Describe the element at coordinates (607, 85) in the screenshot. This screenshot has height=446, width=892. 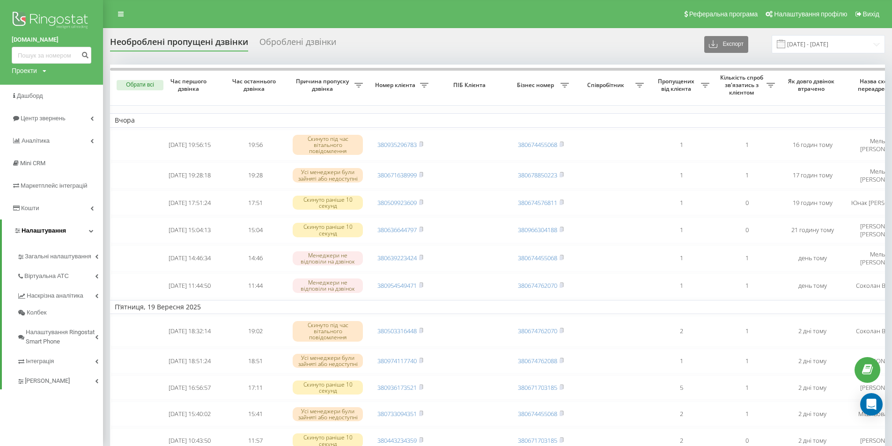
I see `span: Співробітник` at that location.